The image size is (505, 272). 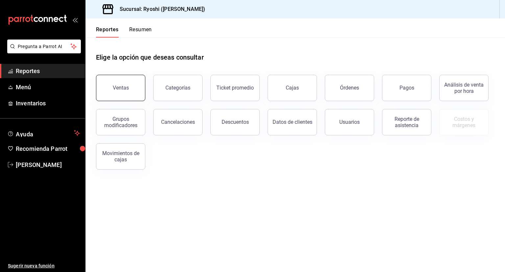 I want to click on button: Reportes, so click(x=107, y=32).